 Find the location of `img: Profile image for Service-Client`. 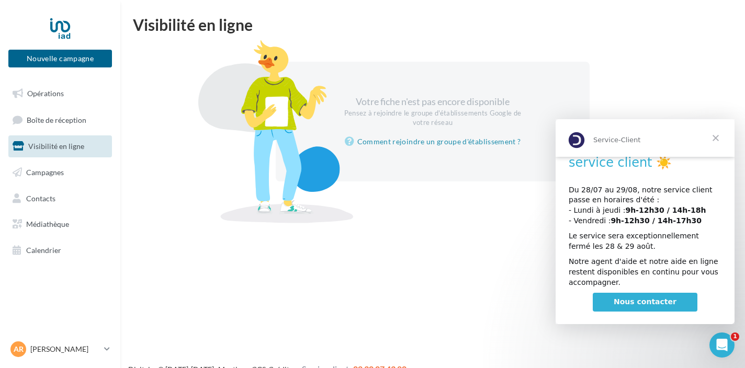

img: Profile image for Service-Client is located at coordinates (21, 21).